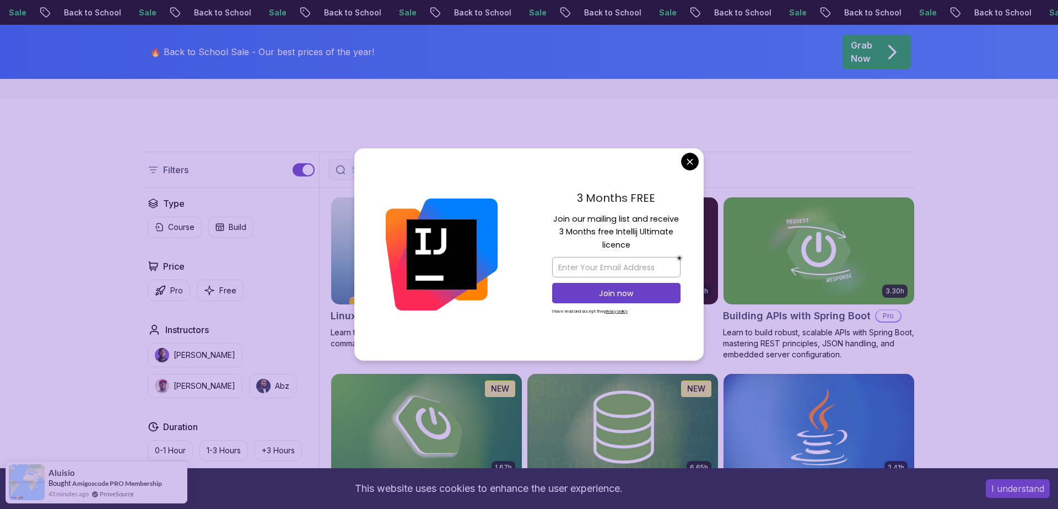 Image resolution: width=1058 pixels, height=509 pixels. I want to click on p: Grab Now, so click(861, 52).